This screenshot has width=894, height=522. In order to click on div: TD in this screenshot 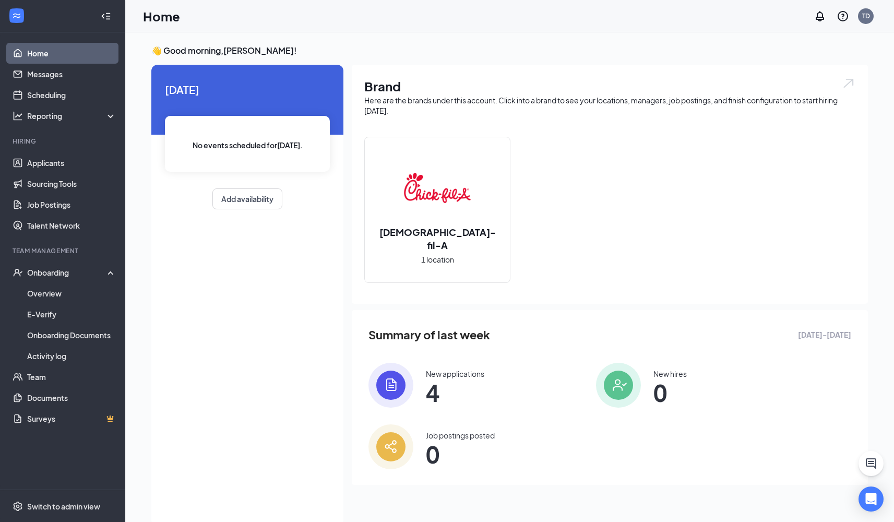, I will do `click(866, 16)`.